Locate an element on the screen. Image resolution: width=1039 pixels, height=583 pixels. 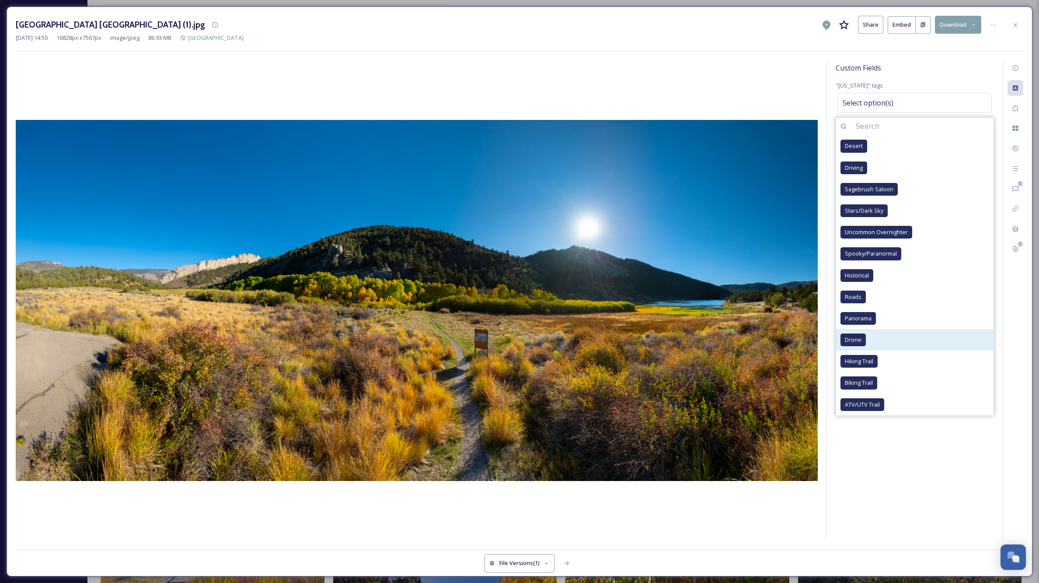
span: Driving is located at coordinates (854, 167).